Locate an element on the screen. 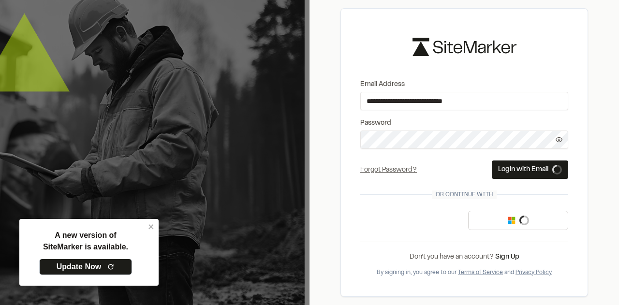  p: A new version of SiteMarker is available. is located at coordinates (86, 241).